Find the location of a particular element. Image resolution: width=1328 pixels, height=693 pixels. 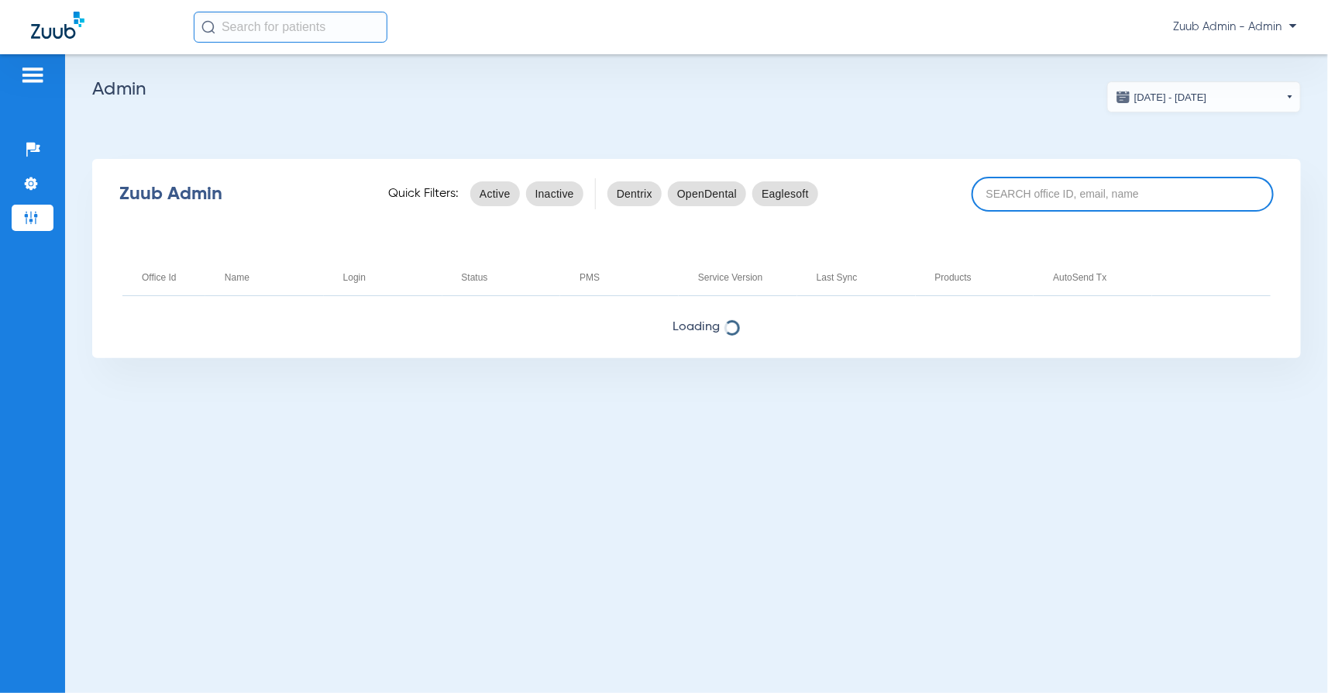

div: Chat Widget is located at coordinates (1290, 656).